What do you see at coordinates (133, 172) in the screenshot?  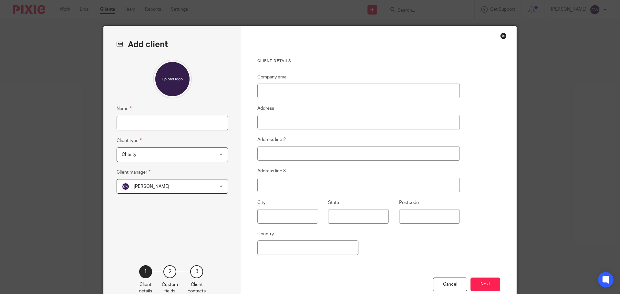 I see `label: Client manager` at bounding box center [133, 172].